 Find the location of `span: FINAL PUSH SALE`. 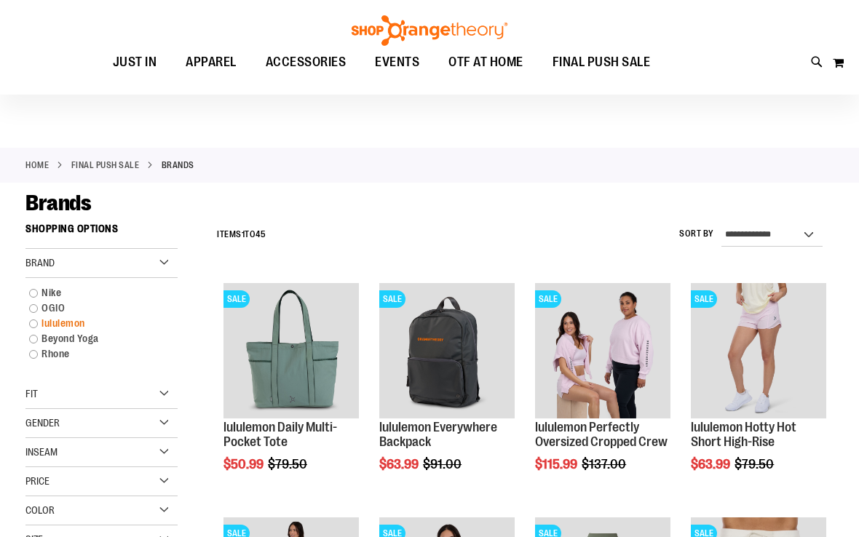

span: FINAL PUSH SALE is located at coordinates (601, 62).